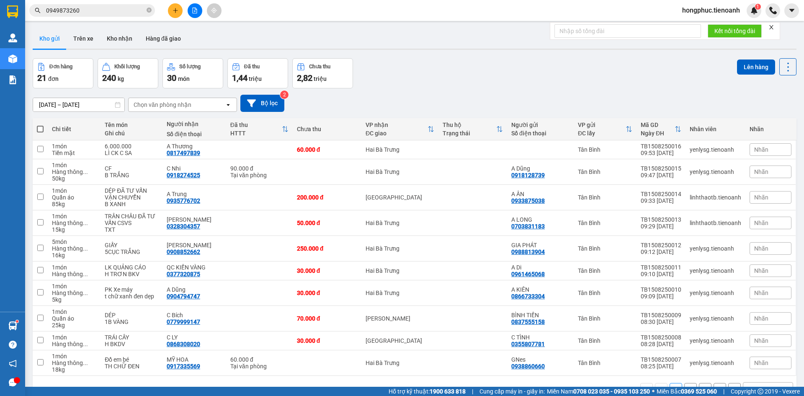  Describe the element at coordinates (661, 146) in the screenshot. I see `div: TB1508250016` at that location.